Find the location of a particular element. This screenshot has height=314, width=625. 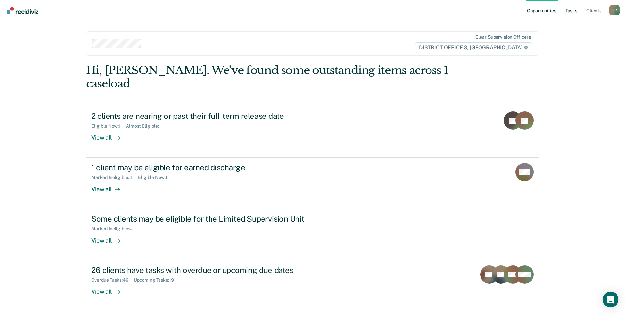

div: Almost Eligible : 1 is located at coordinates (146, 126).